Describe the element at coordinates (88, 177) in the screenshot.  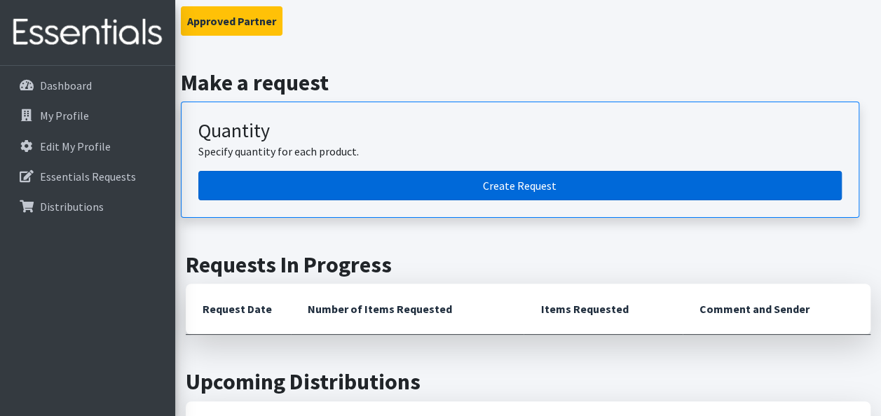
I see `p: Essentials Requests` at that location.